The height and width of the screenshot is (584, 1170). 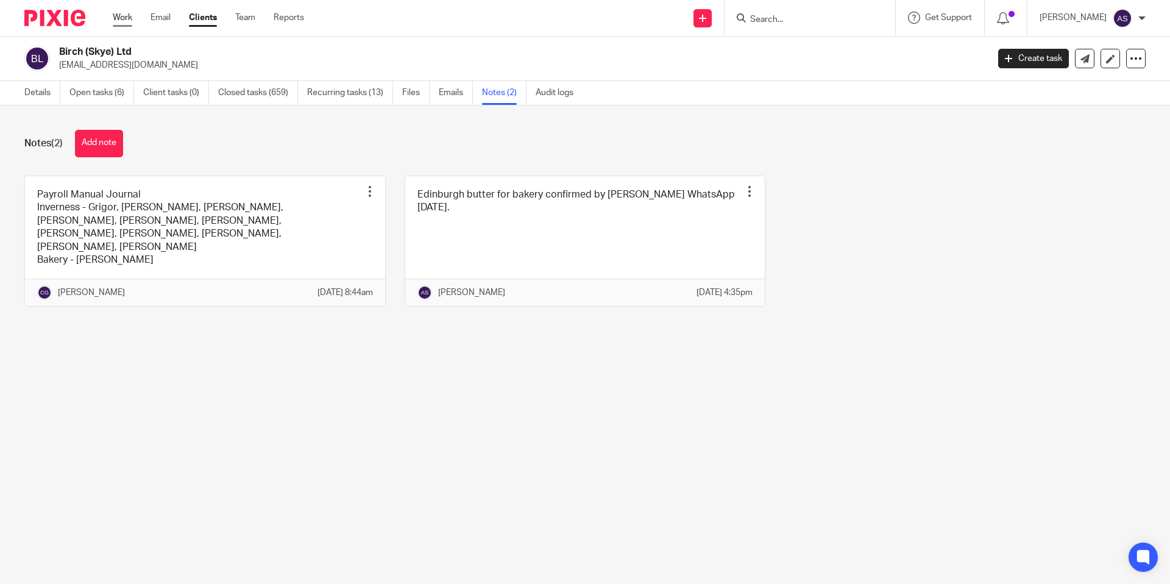 What do you see at coordinates (350, 93) in the screenshot?
I see `a: Recurring tasks (13)` at bounding box center [350, 93].